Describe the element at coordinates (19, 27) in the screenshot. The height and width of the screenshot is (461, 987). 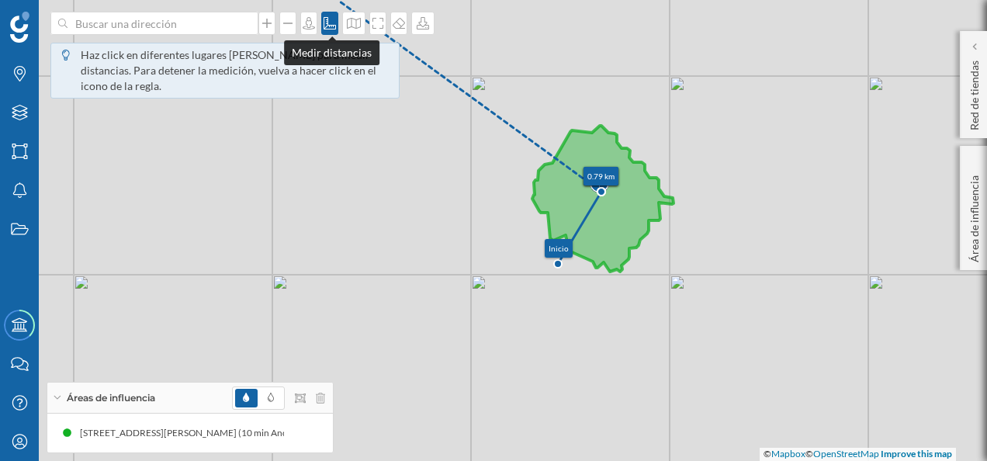
I see `img: Geoblink Logo` at that location.